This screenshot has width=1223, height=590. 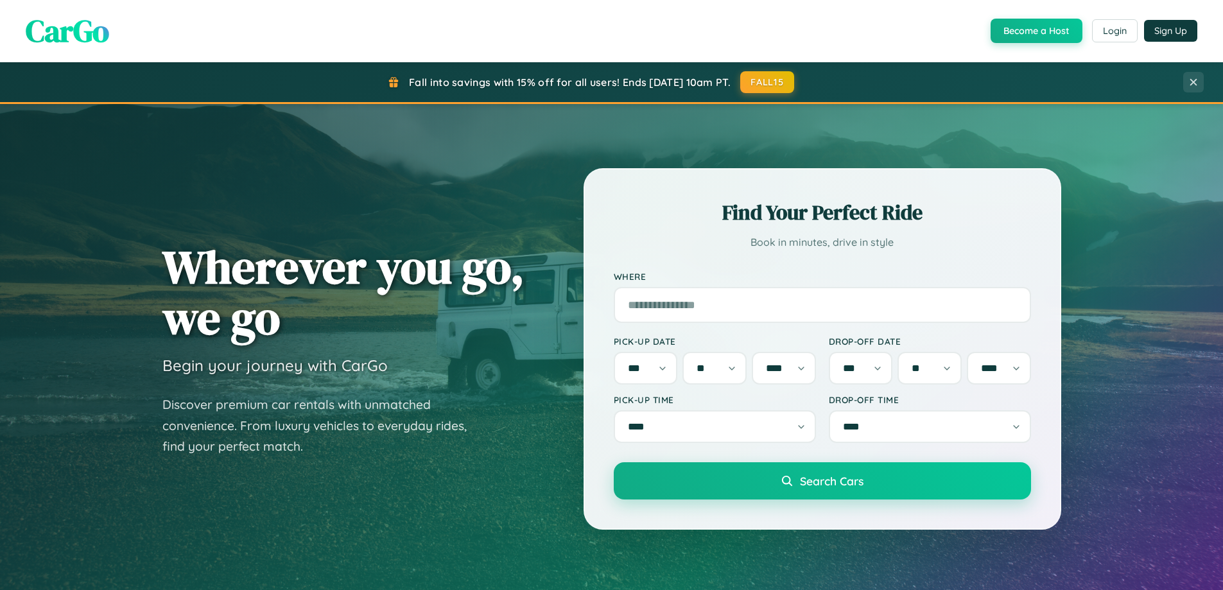 I want to click on button: FALL15, so click(x=767, y=82).